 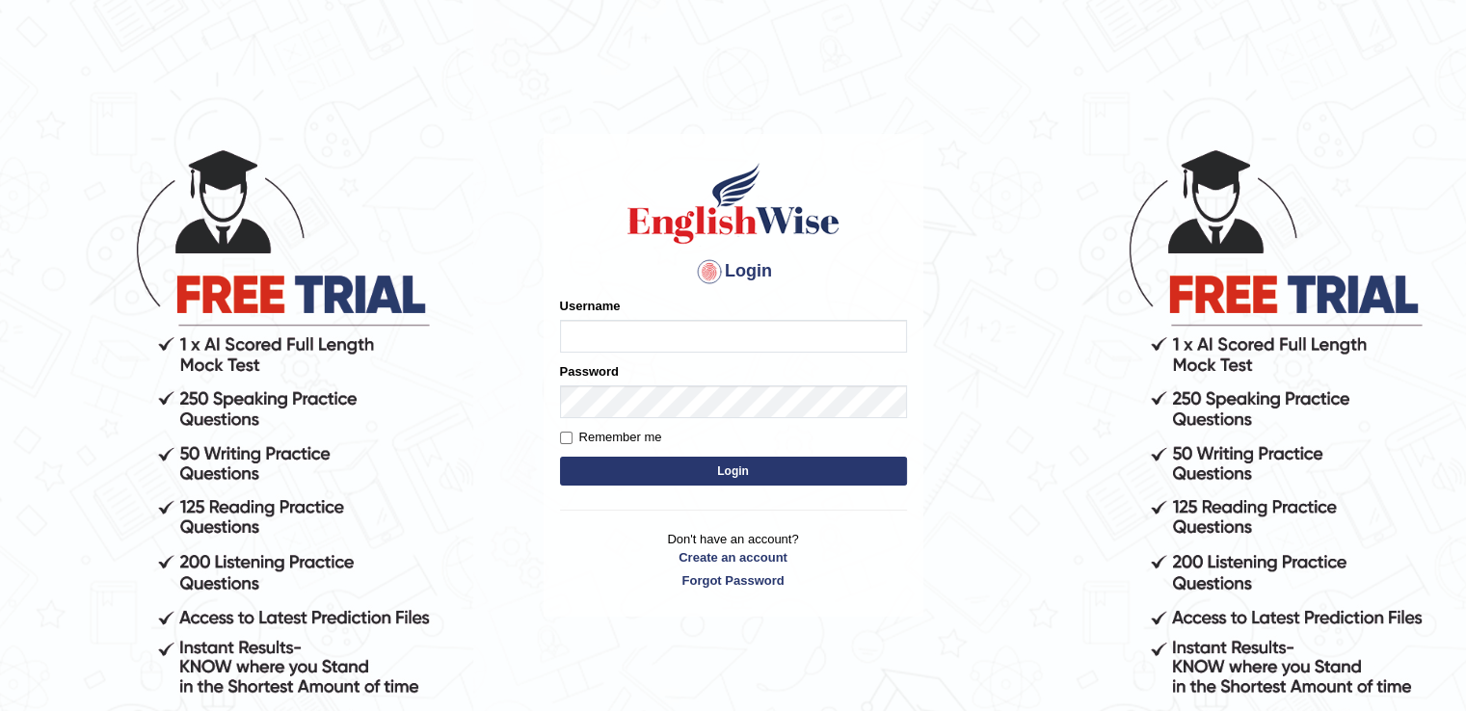 I want to click on label: Password, so click(x=589, y=371).